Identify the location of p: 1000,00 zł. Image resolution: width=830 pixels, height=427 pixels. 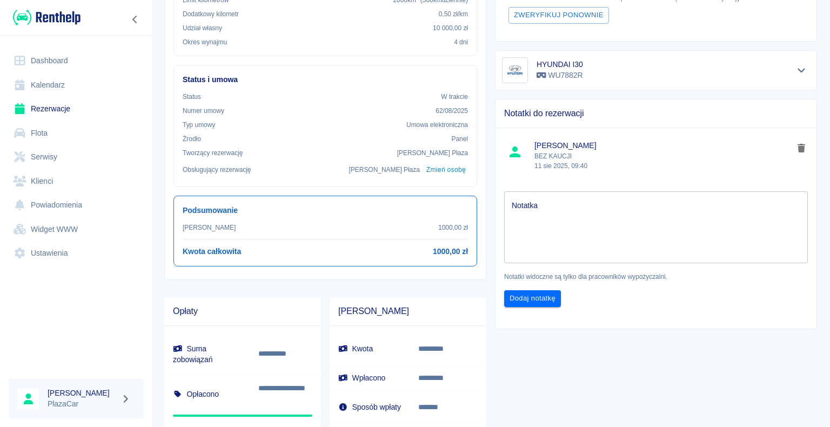
(453, 227).